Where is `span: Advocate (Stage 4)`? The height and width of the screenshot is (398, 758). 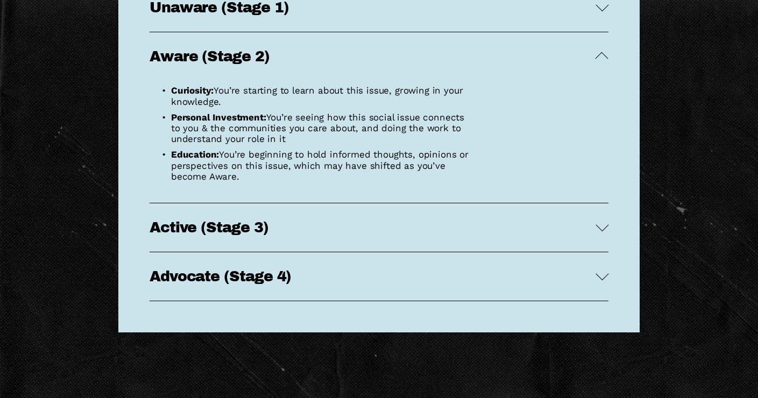
span: Advocate (Stage 4) is located at coordinates (372, 277).